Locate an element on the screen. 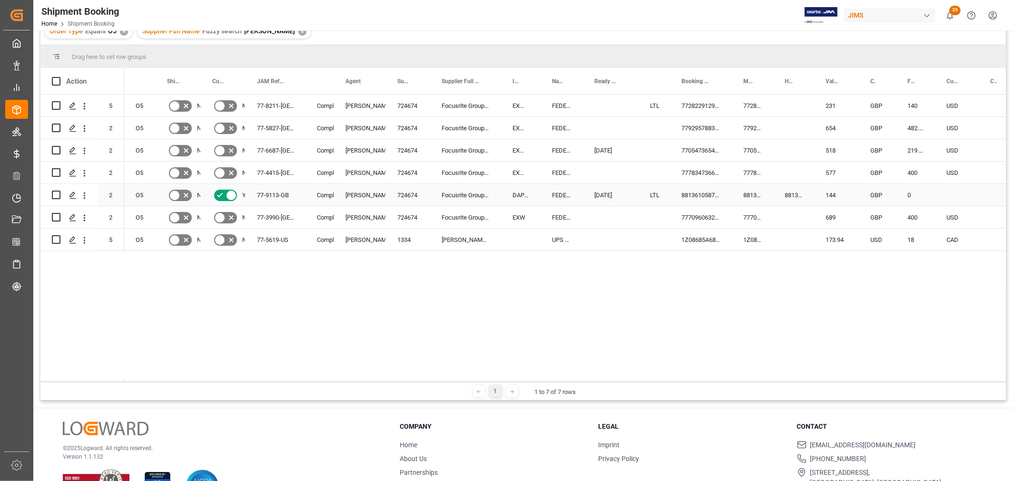 Image resolution: width=1015 pixels, height=481 pixels. span: Equals is located at coordinates (95, 31).